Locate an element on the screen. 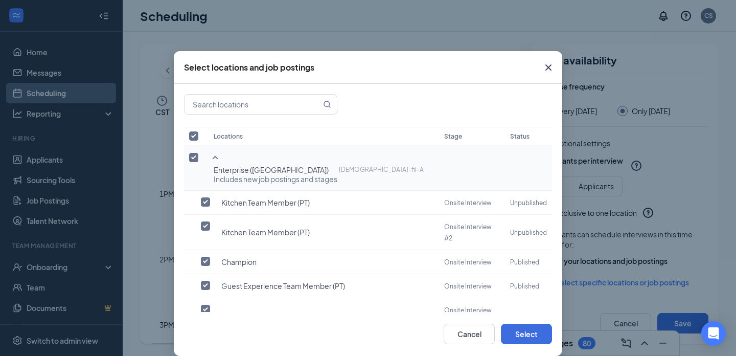 This screenshot has height=356, width=736. button: Cancel is located at coordinates (469, 334).